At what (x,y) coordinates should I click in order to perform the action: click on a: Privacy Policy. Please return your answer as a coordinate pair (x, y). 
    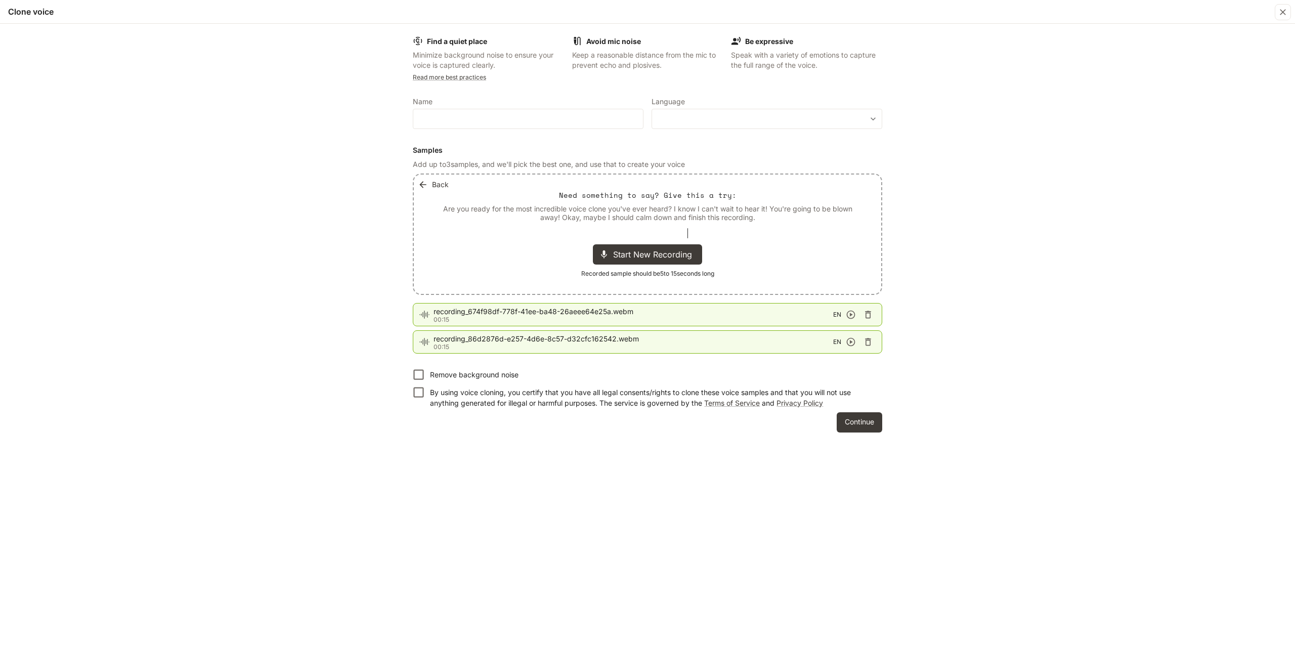
    Looking at the image, I should click on (800, 403).